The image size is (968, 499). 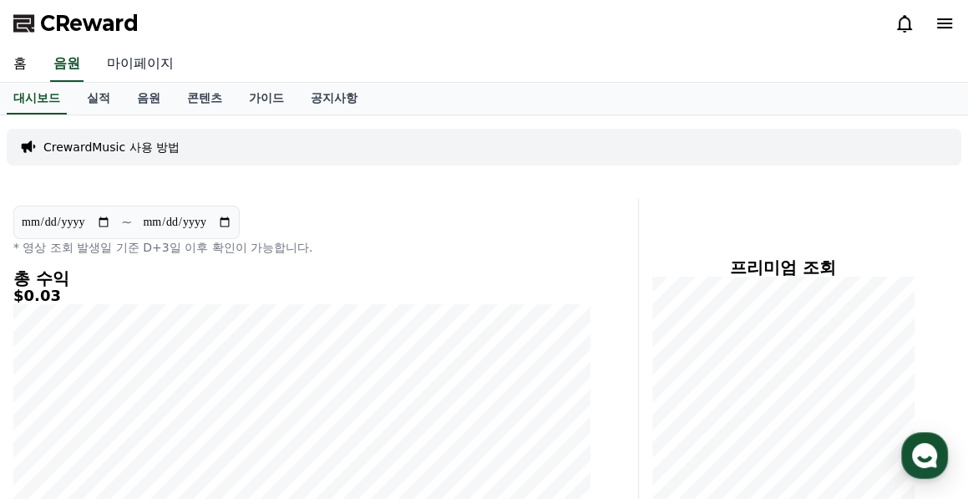 What do you see at coordinates (163, 381) in the screenshot?
I see `a: 대화` at bounding box center [163, 381].